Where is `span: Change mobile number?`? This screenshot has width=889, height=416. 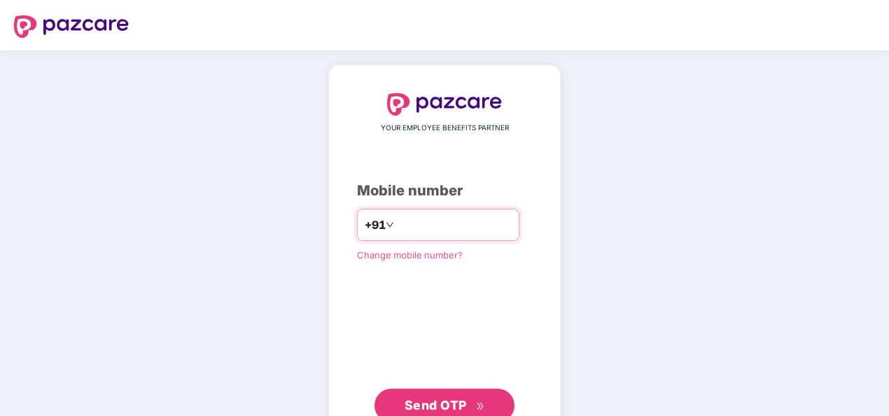 span: Change mobile number? is located at coordinates (409, 255).